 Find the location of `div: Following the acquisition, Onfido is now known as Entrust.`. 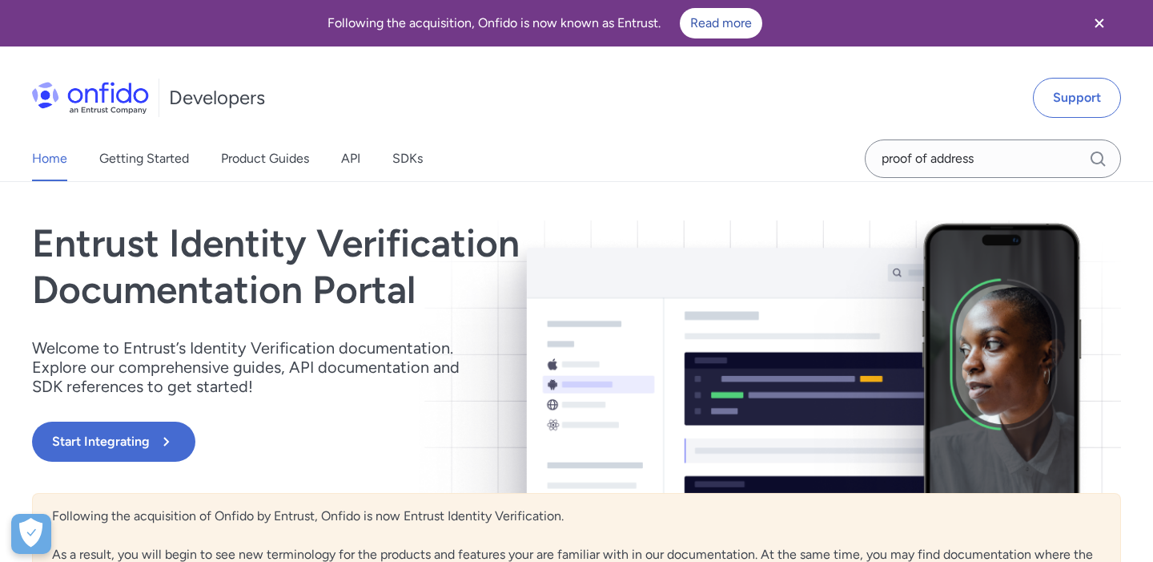

div: Following the acquisition, Onfido is now known as Entrust. is located at coordinates (545, 23).